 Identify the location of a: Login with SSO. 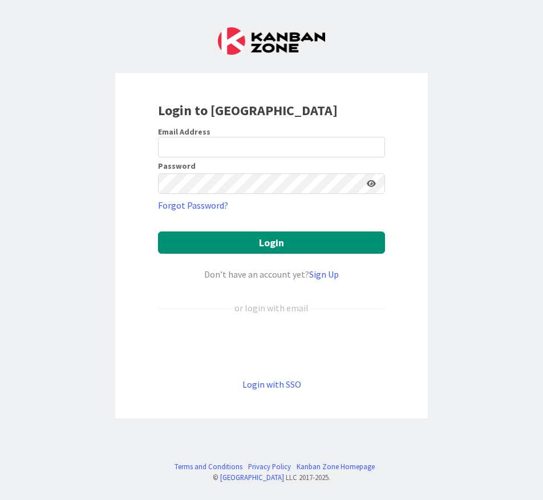
(271, 384).